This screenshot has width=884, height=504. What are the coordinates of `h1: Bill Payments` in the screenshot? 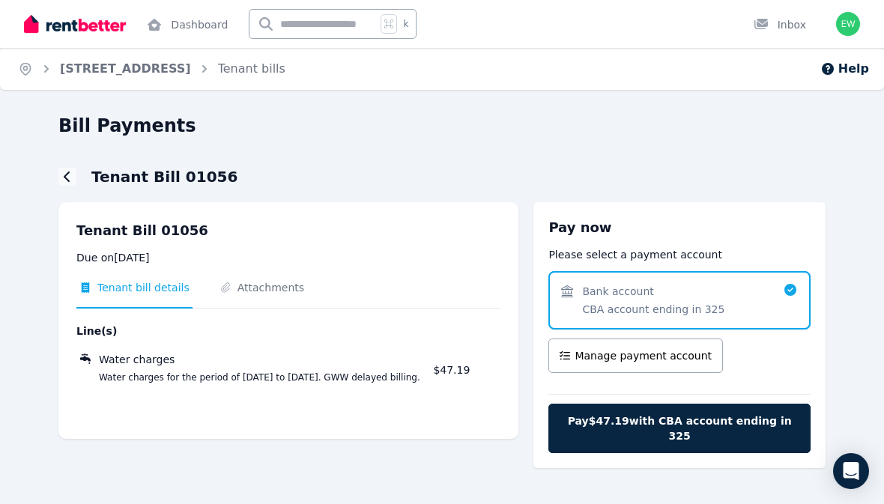 It's located at (127, 126).